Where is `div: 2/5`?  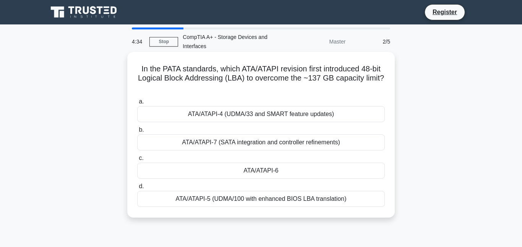 div: 2/5 is located at coordinates (372, 42).